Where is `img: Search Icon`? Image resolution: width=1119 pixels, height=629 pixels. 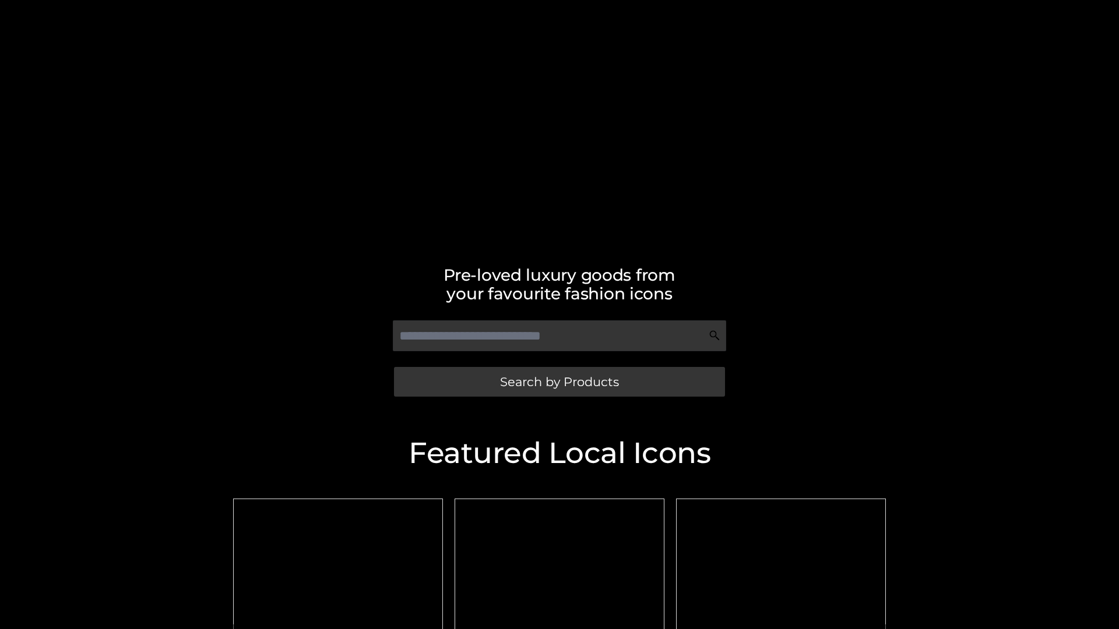
img: Search Icon is located at coordinates (714, 336).